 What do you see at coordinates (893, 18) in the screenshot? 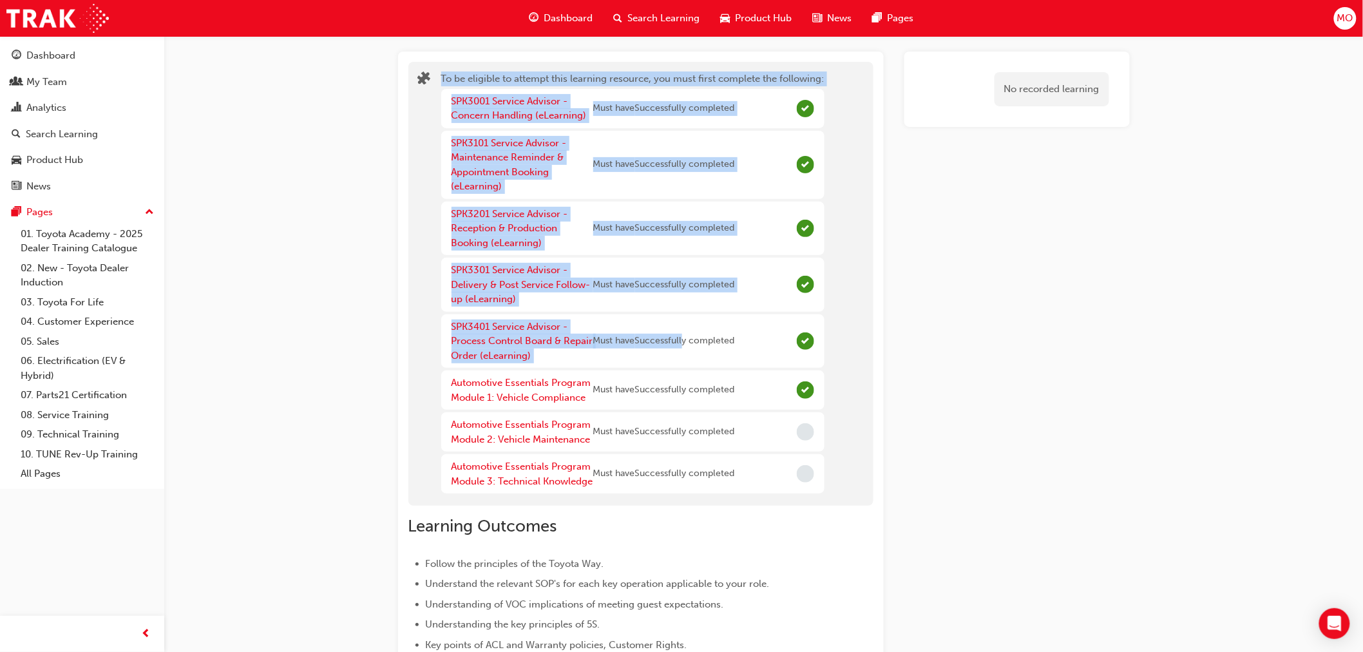
I see `a: pages-iconPages` at bounding box center [893, 18].